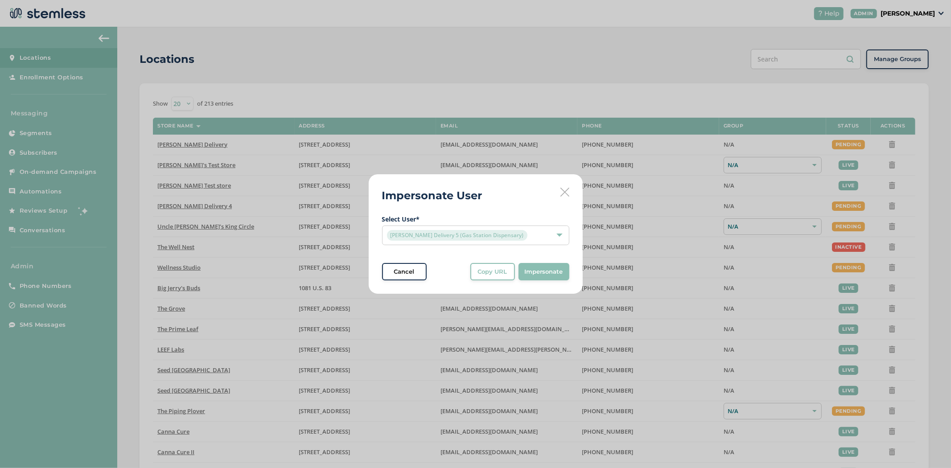 The image size is (951, 468). Describe the element at coordinates (493, 272) in the screenshot. I see `button: Copy URL` at that location.